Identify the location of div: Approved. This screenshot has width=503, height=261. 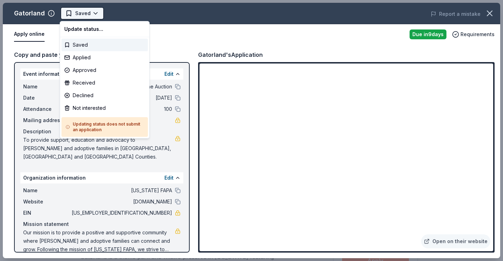
(105, 70).